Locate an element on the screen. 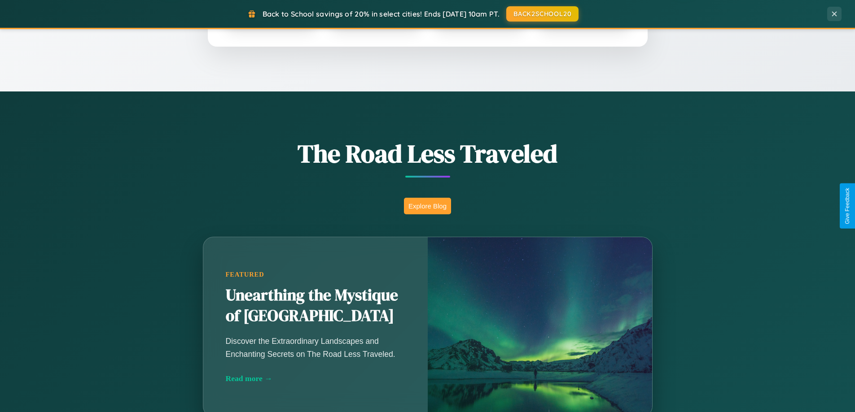  div: Give Feedback is located at coordinates (847, 206).